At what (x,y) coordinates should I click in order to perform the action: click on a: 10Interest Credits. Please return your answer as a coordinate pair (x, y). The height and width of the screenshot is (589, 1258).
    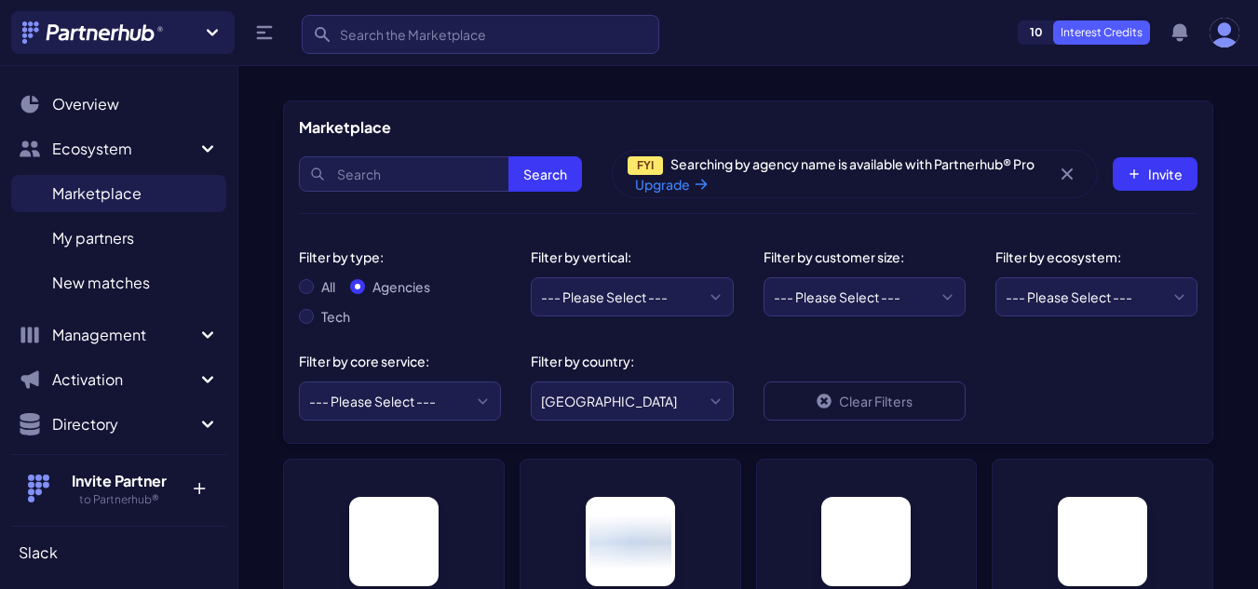
    Looking at the image, I should click on (1084, 33).